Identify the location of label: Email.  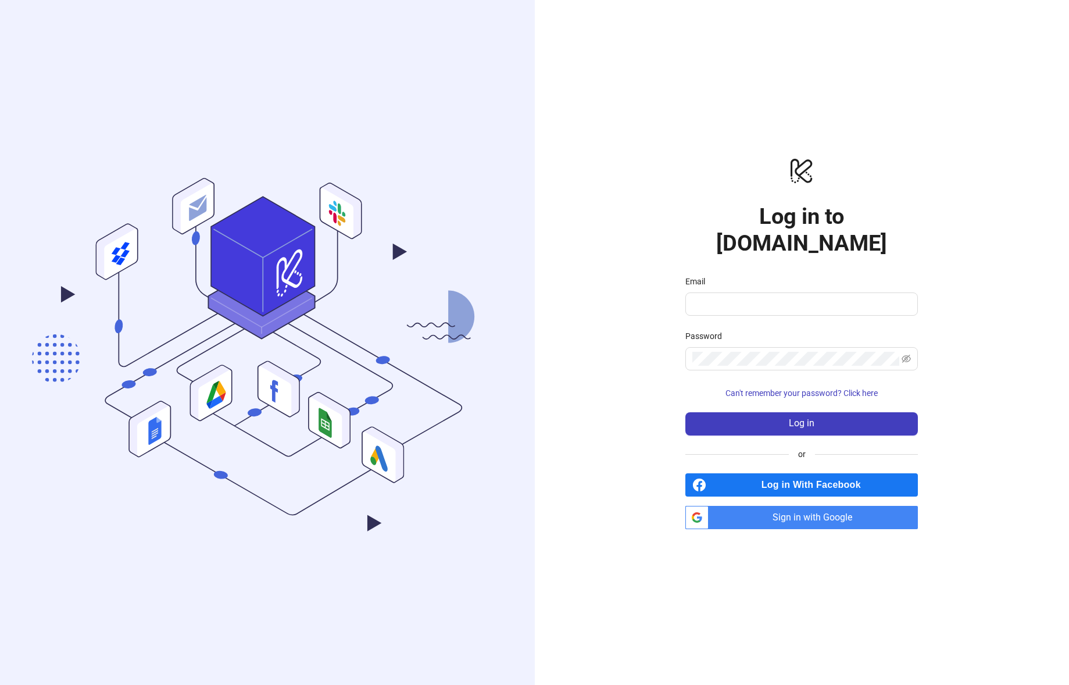
(699, 281).